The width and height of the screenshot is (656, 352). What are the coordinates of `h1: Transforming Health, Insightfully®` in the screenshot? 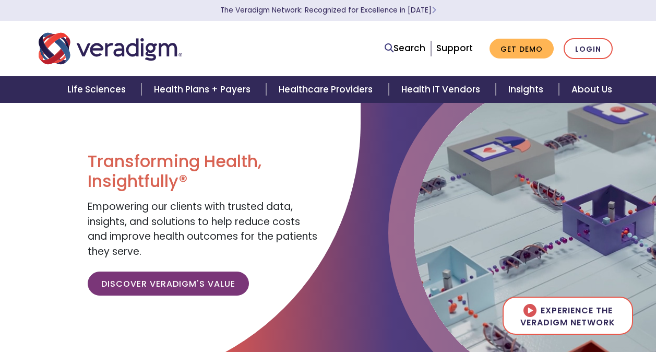 It's located at (204, 171).